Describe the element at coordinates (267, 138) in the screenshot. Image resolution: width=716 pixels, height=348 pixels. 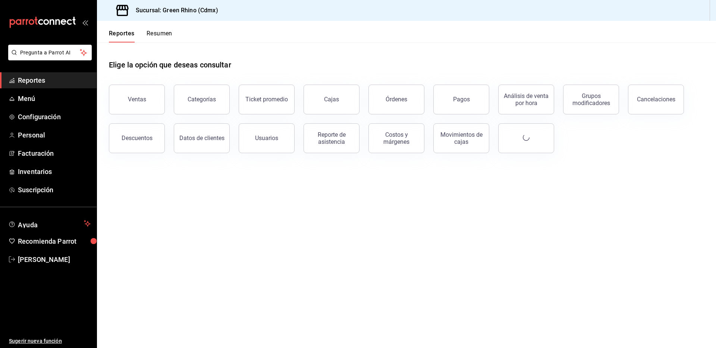
I see `div: Usuarios` at that location.